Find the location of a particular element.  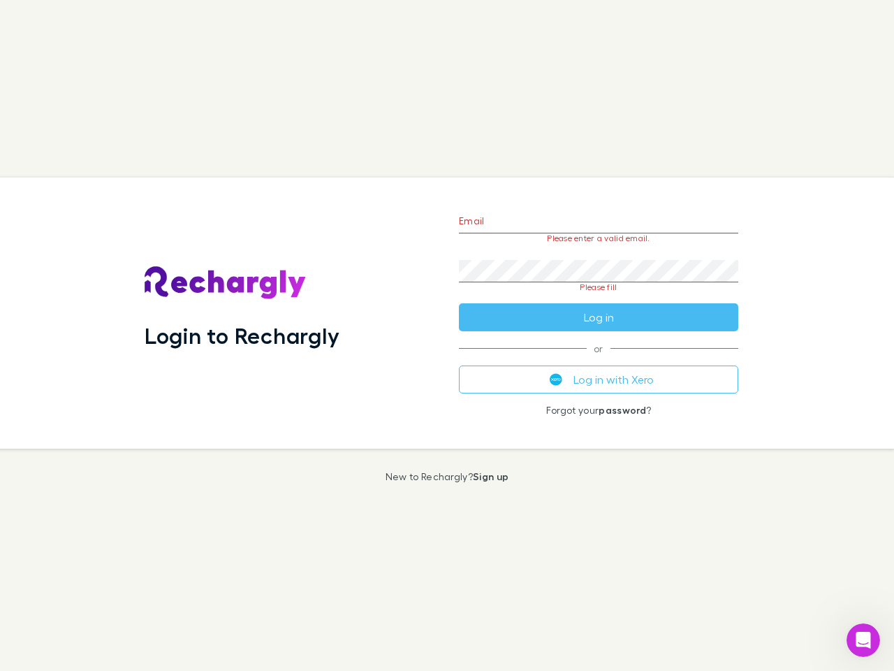

a: Sign up is located at coordinates (490, 476).